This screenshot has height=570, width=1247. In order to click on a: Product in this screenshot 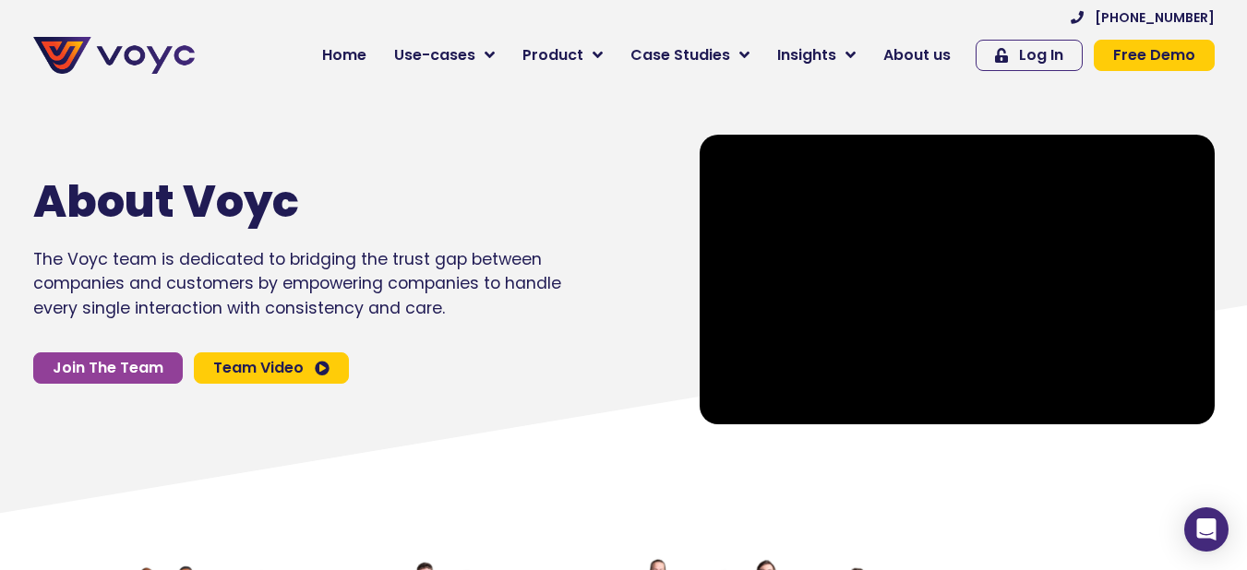, I will do `click(562, 55)`.